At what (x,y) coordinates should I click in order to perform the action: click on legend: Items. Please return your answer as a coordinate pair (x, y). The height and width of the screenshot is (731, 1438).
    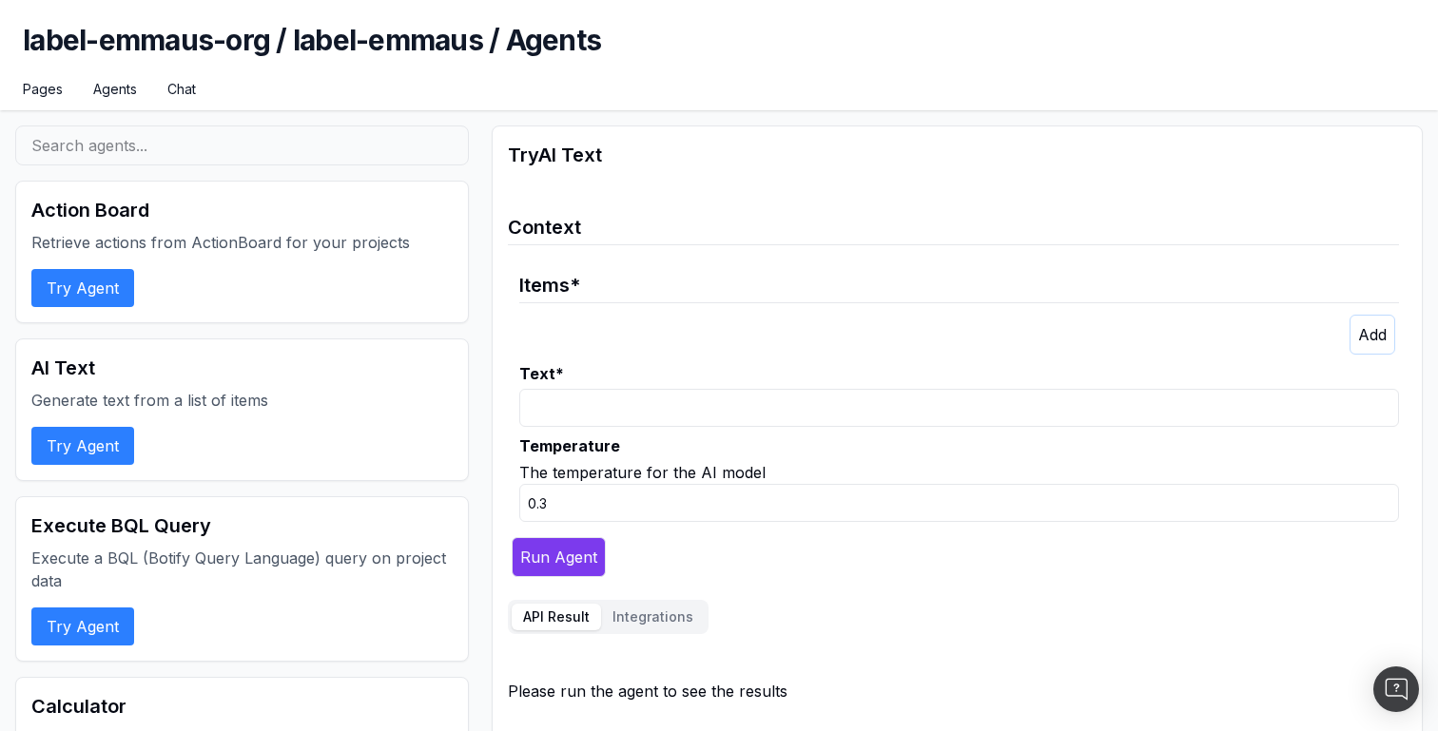
    Looking at the image, I should click on (959, 280).